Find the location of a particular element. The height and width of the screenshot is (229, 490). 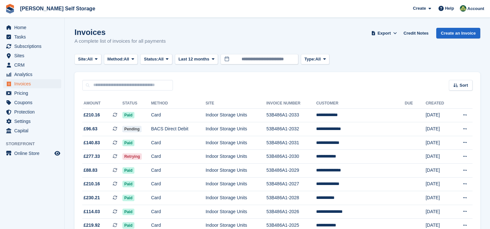

td: 53B486A1-2026 is located at coordinates (291, 212).